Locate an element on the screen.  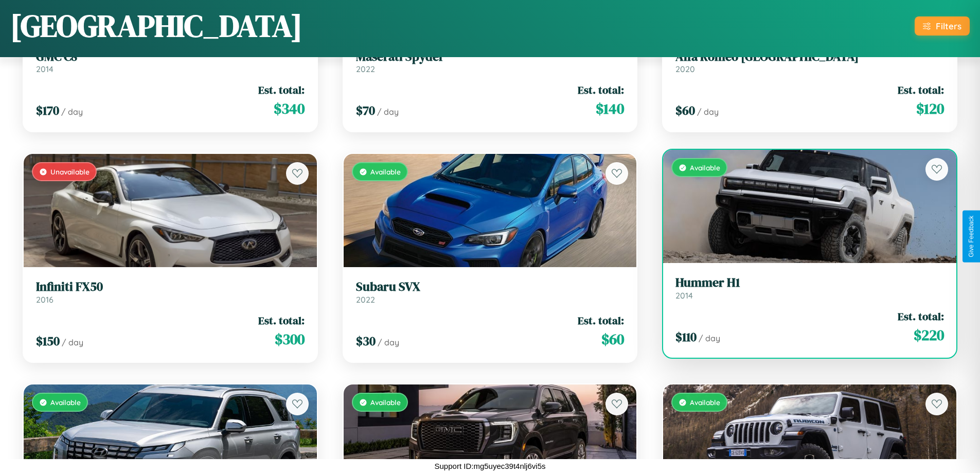
span: $ 110 is located at coordinates (685, 336).